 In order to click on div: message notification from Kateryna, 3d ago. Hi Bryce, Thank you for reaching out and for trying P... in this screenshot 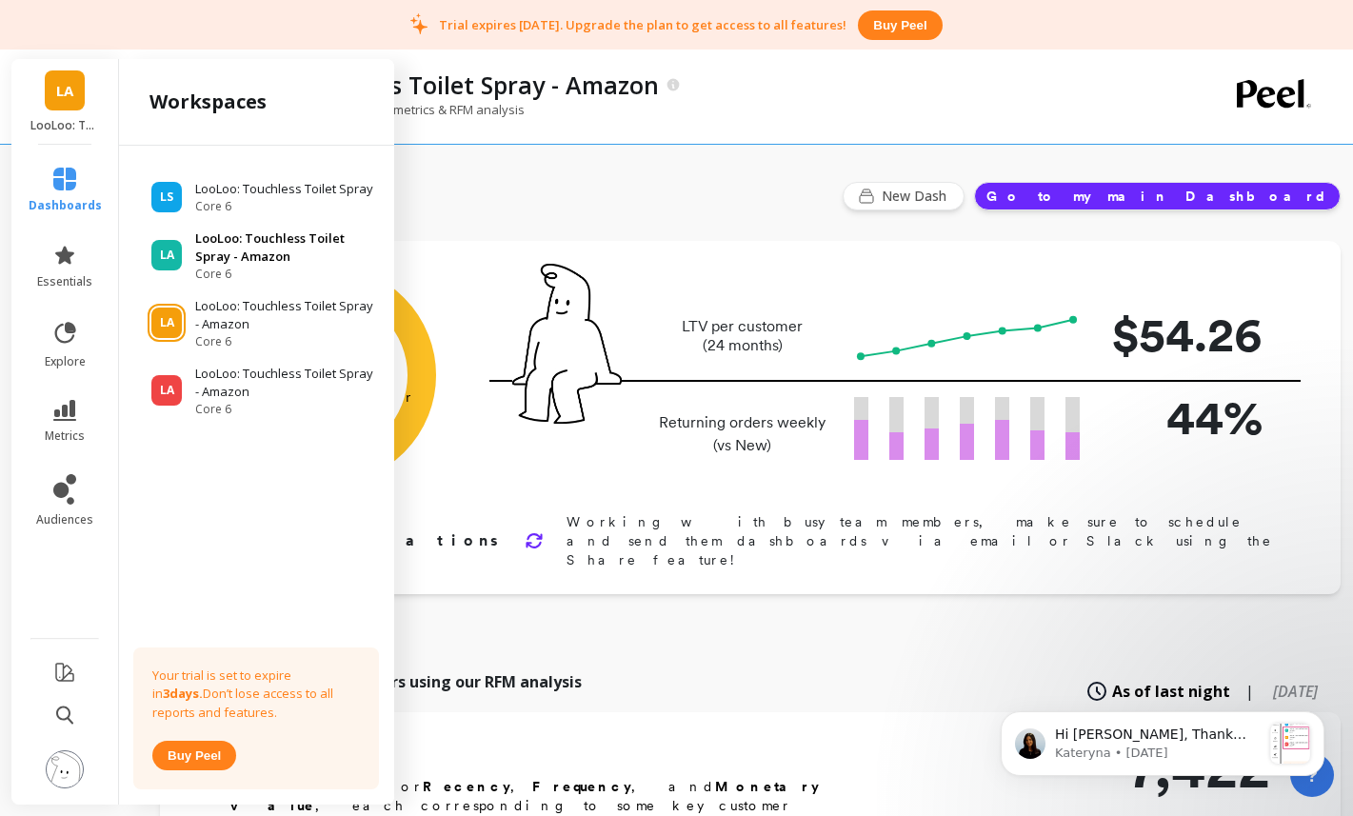, I will do `click(190, 70)`.